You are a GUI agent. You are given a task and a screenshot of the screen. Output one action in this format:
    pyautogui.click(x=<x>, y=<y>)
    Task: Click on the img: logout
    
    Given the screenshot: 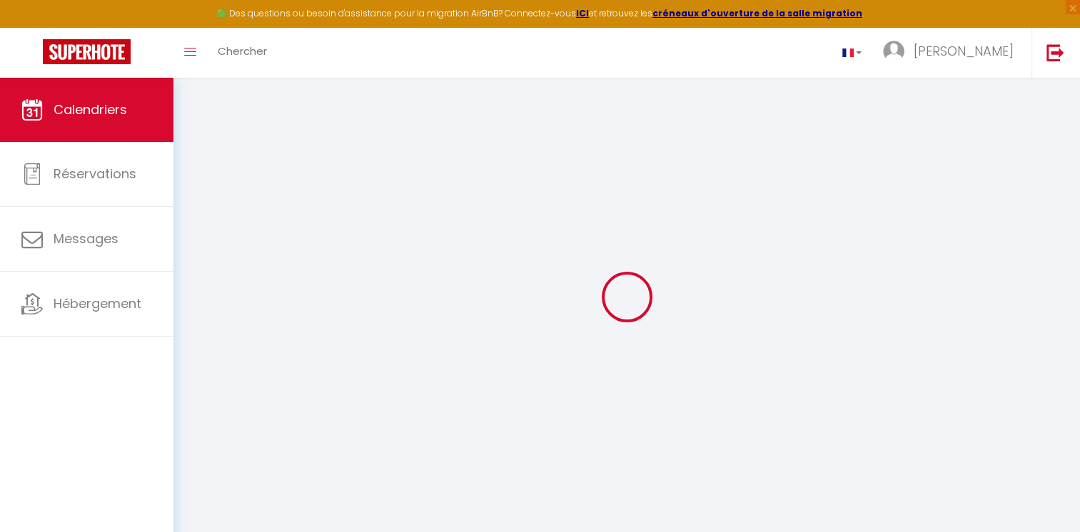 What is the action you would take?
    pyautogui.click(x=1055, y=52)
    